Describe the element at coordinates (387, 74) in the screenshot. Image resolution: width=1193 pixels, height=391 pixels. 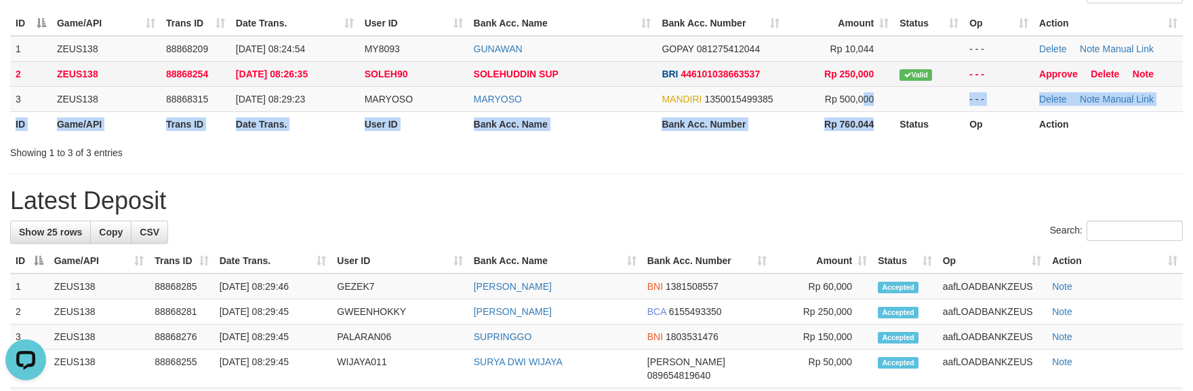
I see `span: SOLEH90` at that location.